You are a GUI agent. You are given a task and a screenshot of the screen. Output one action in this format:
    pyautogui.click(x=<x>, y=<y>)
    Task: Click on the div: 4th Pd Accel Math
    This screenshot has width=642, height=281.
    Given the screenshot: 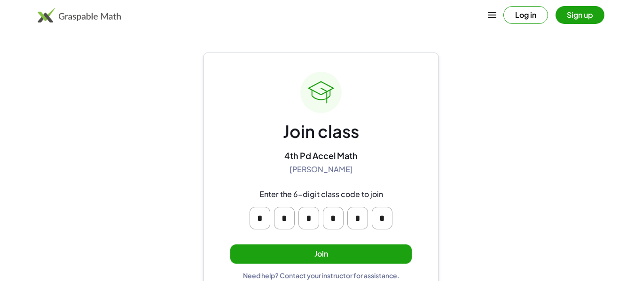 What is the action you would take?
    pyautogui.click(x=321, y=156)
    